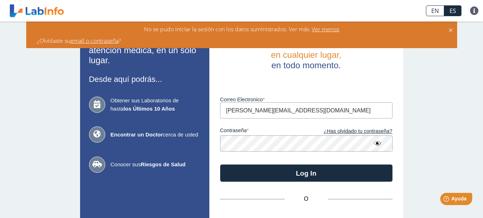 Image resolution: width=483 pixels, height=218 pixels. Describe the element at coordinates (350, 132) in the screenshot. I see `a: ¿Has olvidado tu contraseña?` at that location.